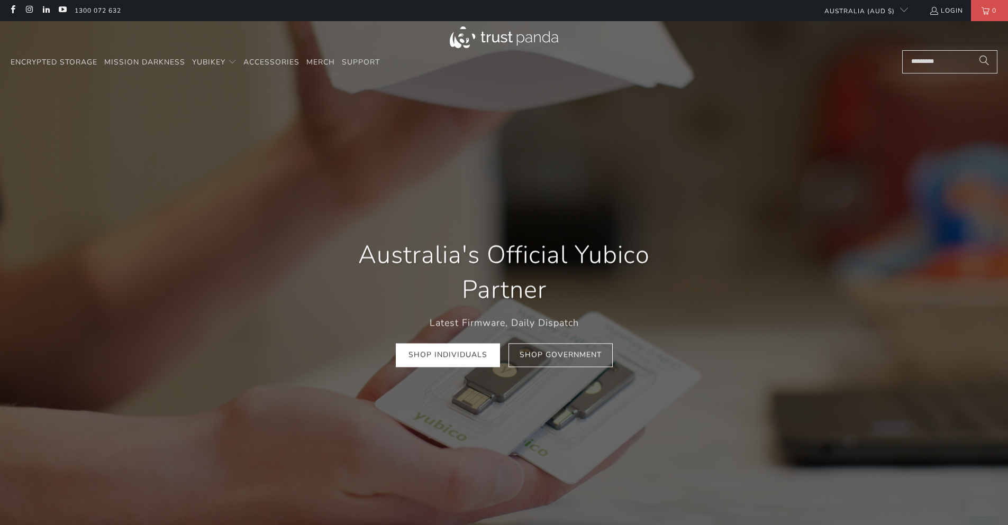 The image size is (1008, 525). I want to click on a: Support, so click(361, 62).